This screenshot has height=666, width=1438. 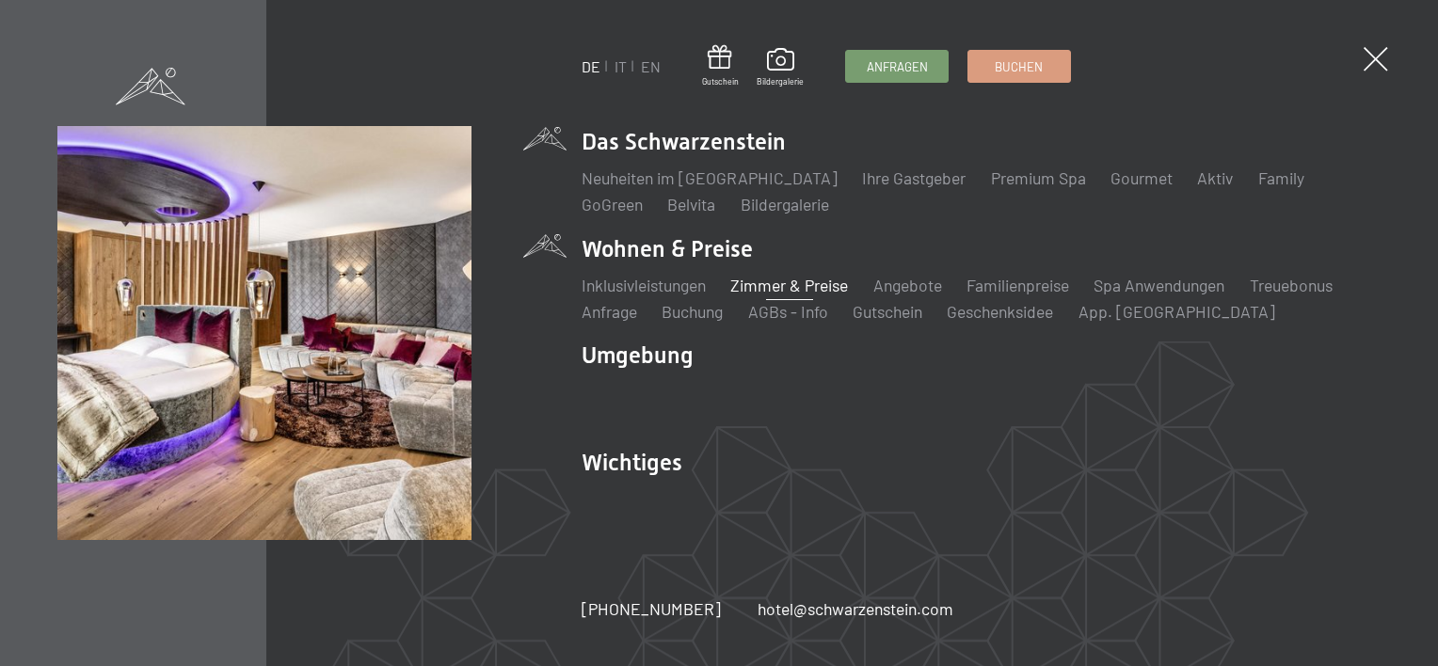 I want to click on a: Aktiv, so click(x=1215, y=178).